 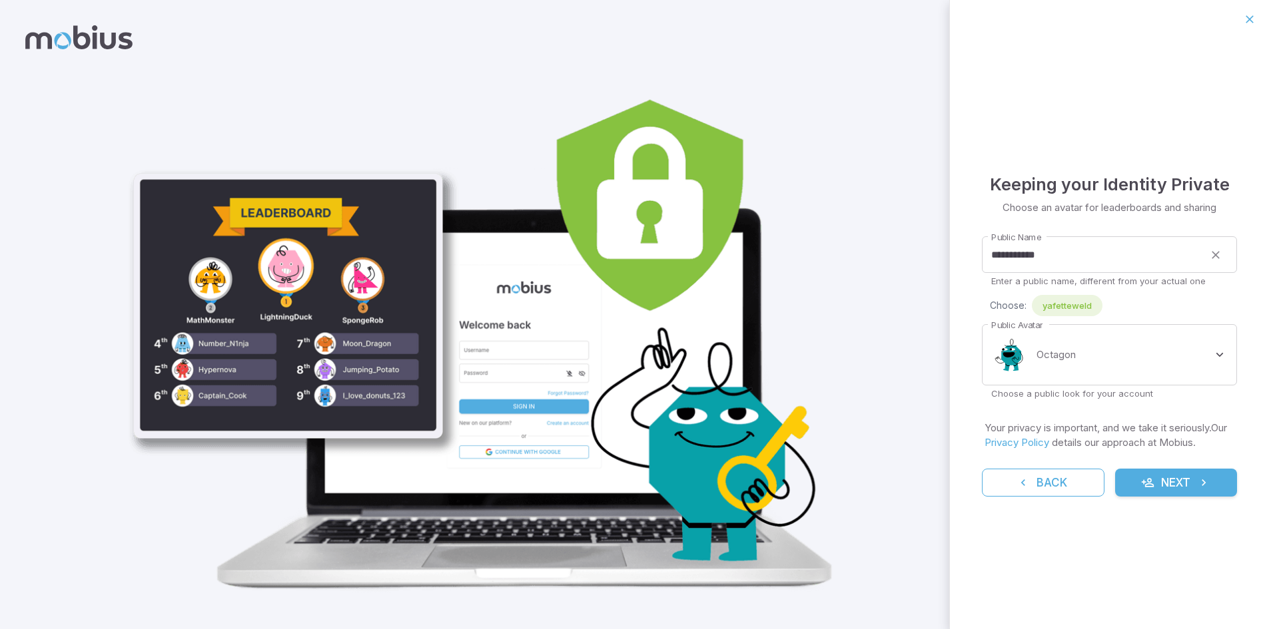 What do you see at coordinates (1109, 436) in the screenshot?
I see `p: Your privacy is important, and we take it seriously. Our details our approach at Mobius.` at bounding box center [1109, 436].